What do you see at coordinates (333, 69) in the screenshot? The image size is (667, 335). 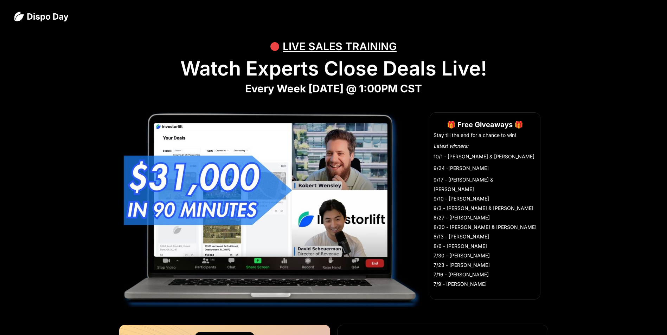 I see `h1: Watch Experts Close Deals Live!` at bounding box center [333, 69].